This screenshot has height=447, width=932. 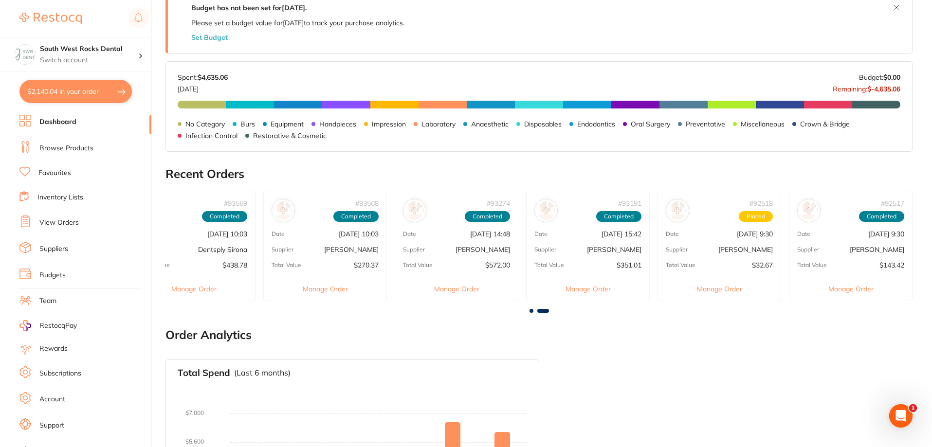 I want to click on a: Suppliers, so click(x=54, y=249).